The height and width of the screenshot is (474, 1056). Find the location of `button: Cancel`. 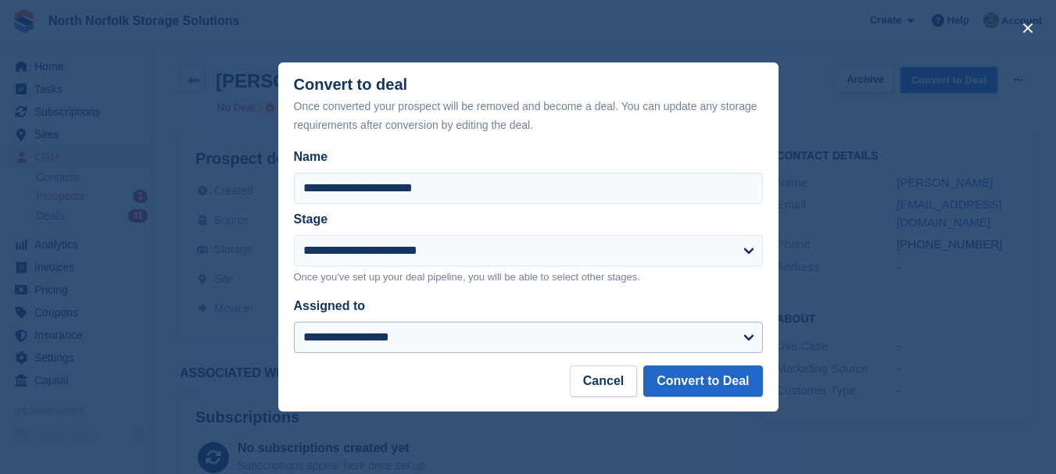

button: Cancel is located at coordinates (603, 381).